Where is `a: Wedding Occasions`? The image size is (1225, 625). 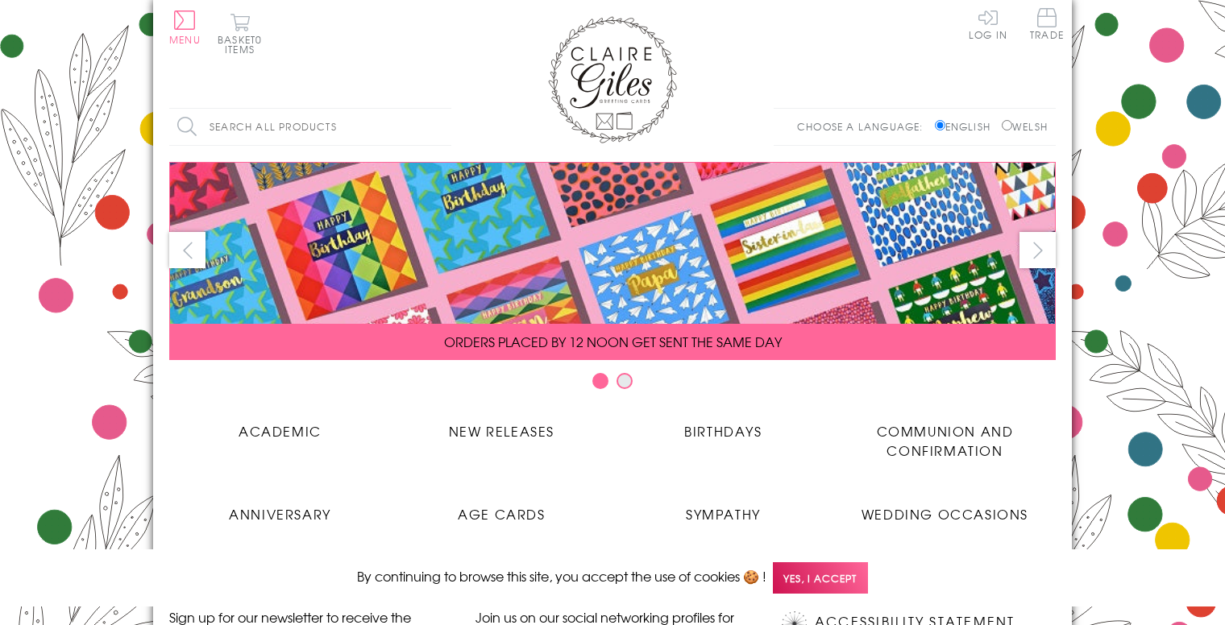 a: Wedding Occasions is located at coordinates (944, 508).